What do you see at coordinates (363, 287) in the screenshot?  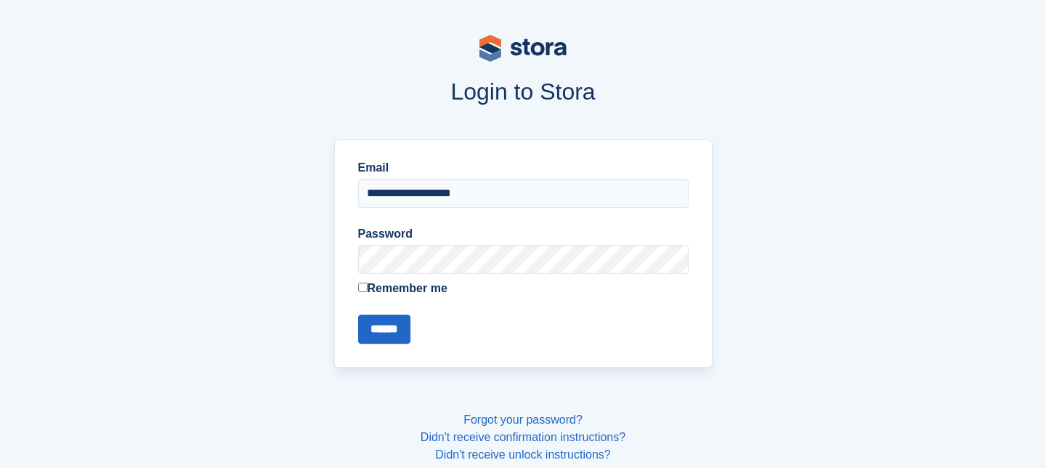 I see `input: Remember me` at bounding box center [363, 287].